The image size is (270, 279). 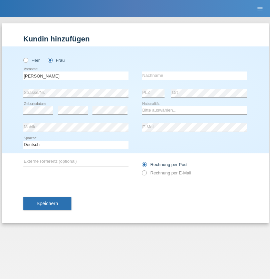 What do you see at coordinates (50, 60) in the screenshot?
I see `input: Frau` at bounding box center [50, 60].